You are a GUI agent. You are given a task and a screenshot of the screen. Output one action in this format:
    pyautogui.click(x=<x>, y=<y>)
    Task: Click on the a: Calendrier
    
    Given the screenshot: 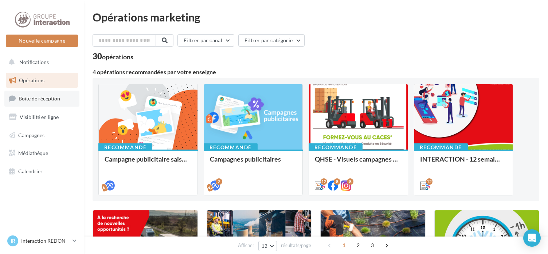 What is the action you would take?
    pyautogui.click(x=42, y=172)
    